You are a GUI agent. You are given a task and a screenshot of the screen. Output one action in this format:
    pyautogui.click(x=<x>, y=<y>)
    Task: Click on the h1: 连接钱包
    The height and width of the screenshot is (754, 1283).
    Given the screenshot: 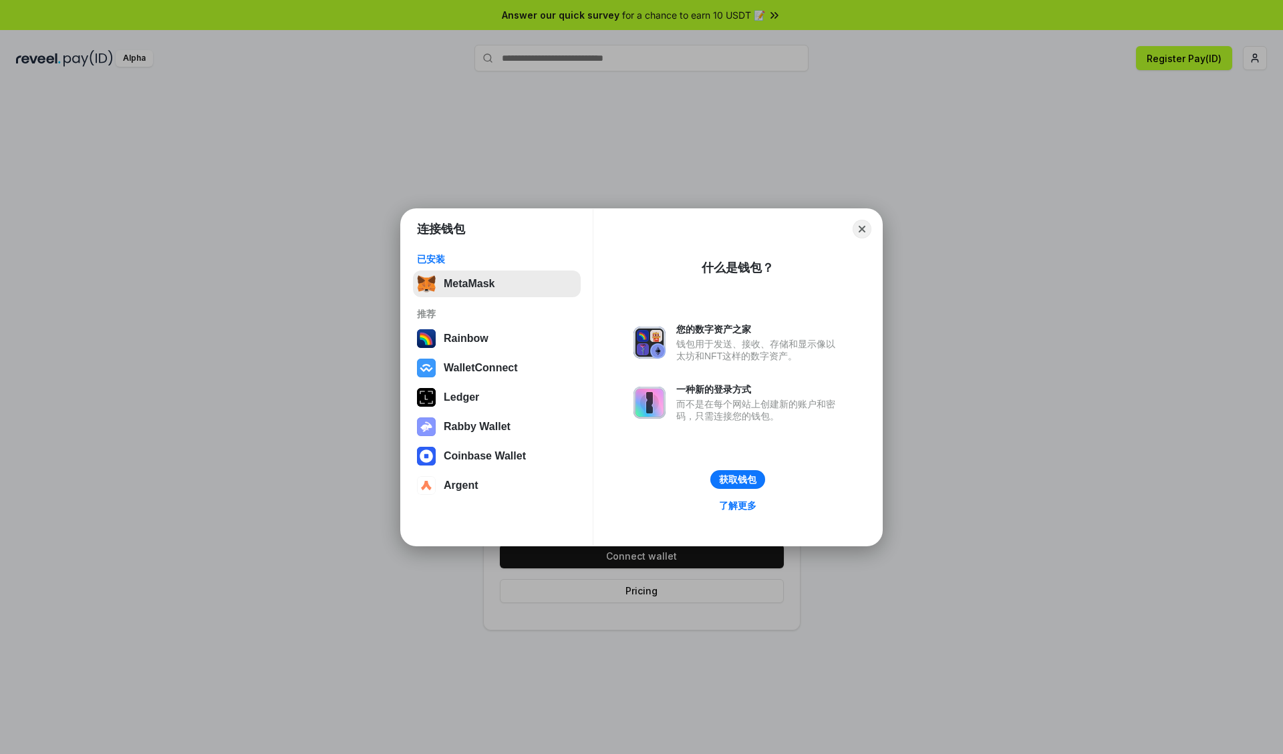 What is the action you would take?
    pyautogui.click(x=441, y=229)
    